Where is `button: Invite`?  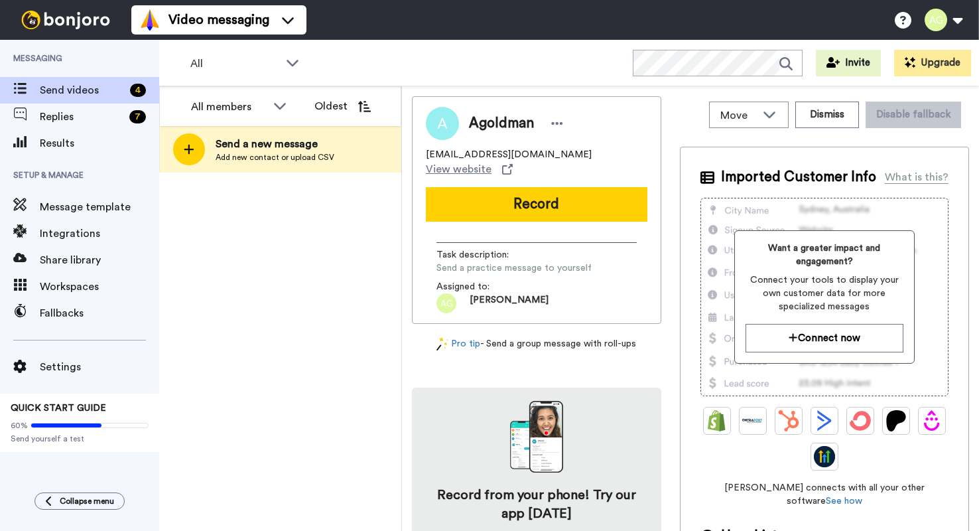 button: Invite is located at coordinates (848, 63).